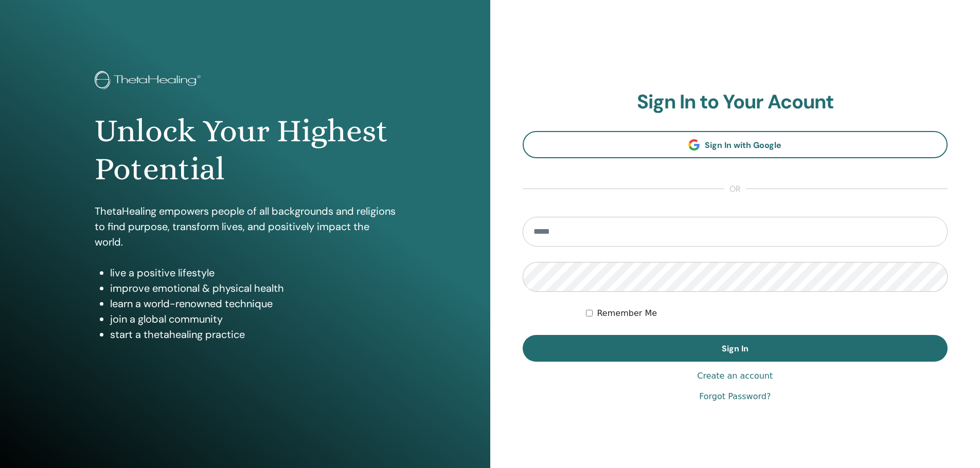 The image size is (980, 468). Describe the element at coordinates (252, 288) in the screenshot. I see `li: improve emotional & physical health` at that location.